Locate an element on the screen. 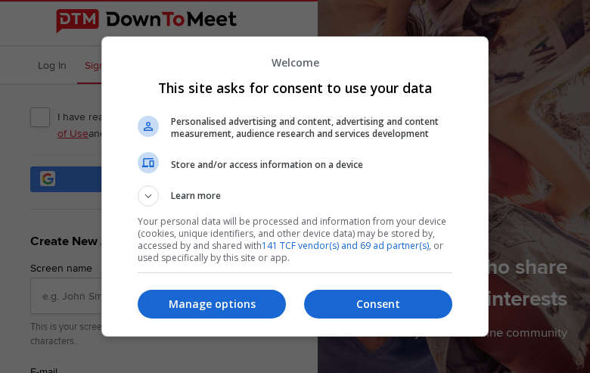 Image resolution: width=590 pixels, height=373 pixels. p: Consent is located at coordinates (378, 304).